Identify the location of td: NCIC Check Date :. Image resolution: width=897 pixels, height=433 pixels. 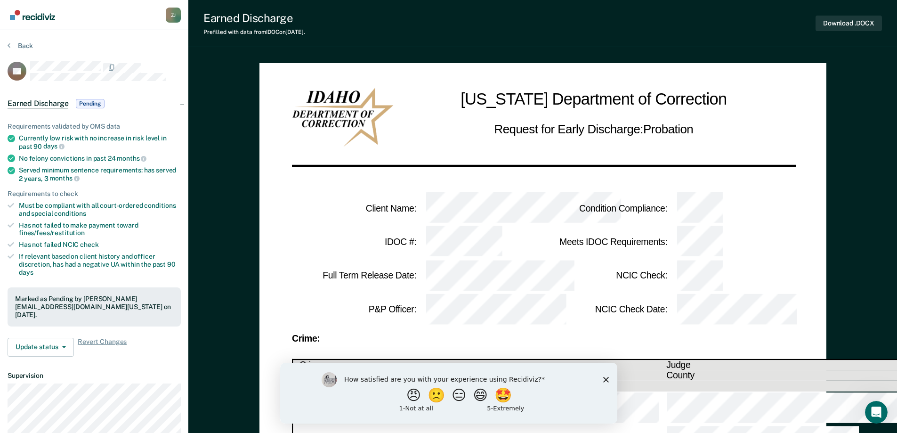
(606, 309).